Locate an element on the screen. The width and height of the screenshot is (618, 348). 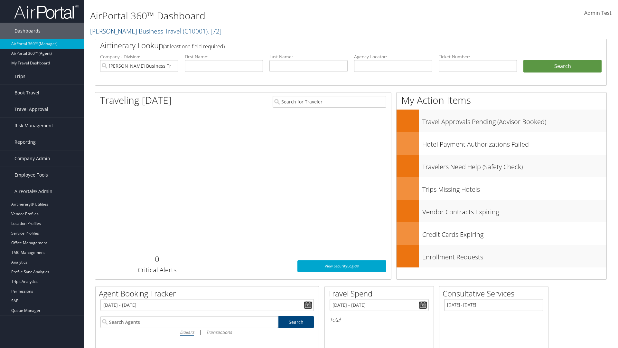
h1: My Action Items is located at coordinates (501, 100).